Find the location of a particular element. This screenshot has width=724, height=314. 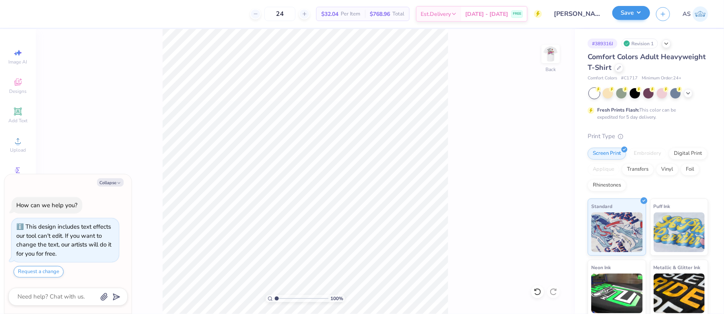

a: AS is located at coordinates (695, 14).